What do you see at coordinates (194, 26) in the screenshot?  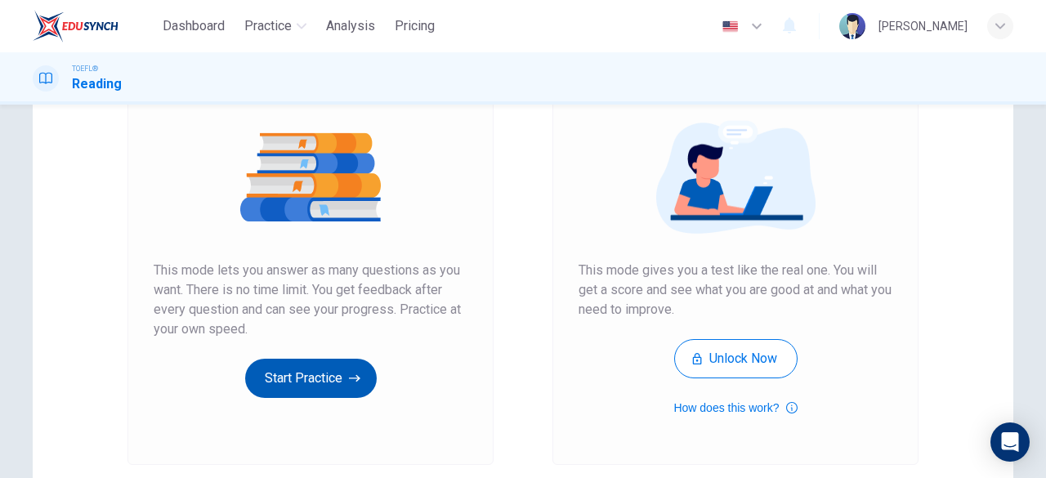 I see `a: Dashboard` at bounding box center [194, 26].